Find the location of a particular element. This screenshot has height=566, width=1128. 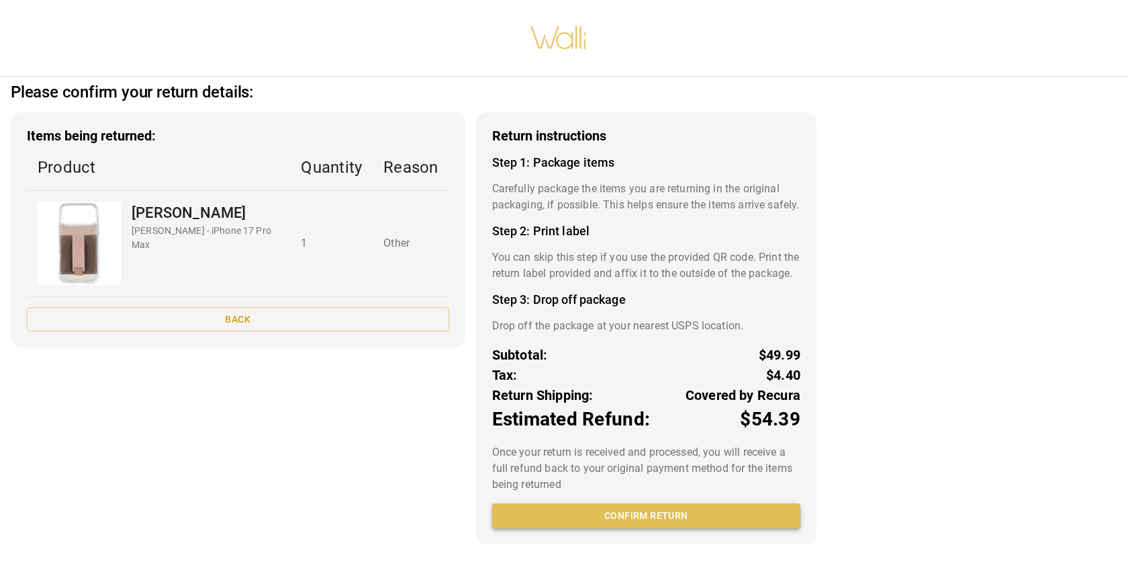

img: walli-inc.myshopify.com is located at coordinates (559, 38).